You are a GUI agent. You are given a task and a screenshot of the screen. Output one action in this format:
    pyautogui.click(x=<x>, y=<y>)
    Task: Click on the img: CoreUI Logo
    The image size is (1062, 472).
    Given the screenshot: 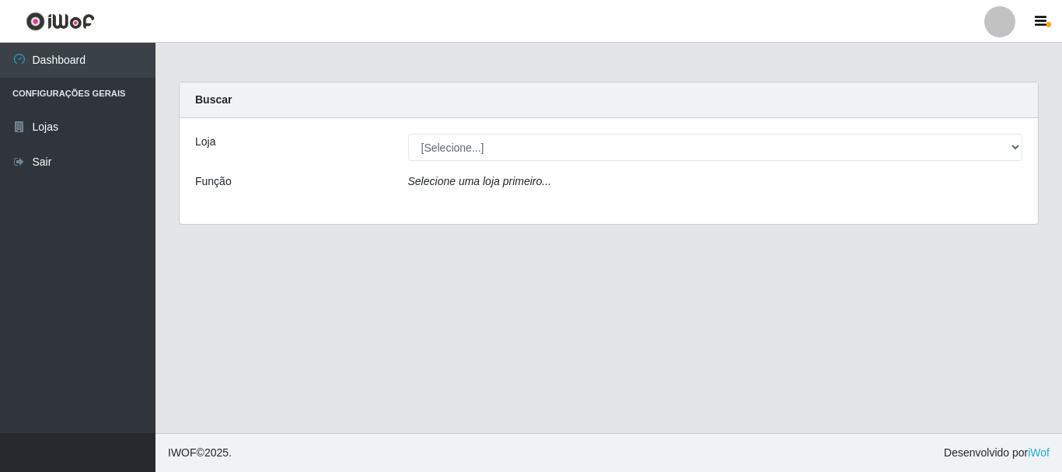 What is the action you would take?
    pyautogui.click(x=60, y=21)
    